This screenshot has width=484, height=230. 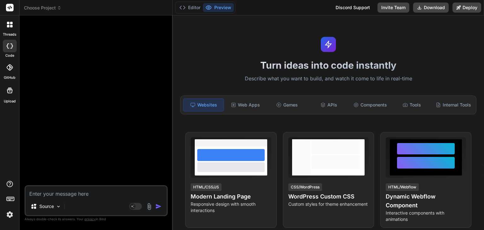 What do you see at coordinates (402, 187) in the screenshot?
I see `div: HTML/Webflow` at bounding box center [402, 187].